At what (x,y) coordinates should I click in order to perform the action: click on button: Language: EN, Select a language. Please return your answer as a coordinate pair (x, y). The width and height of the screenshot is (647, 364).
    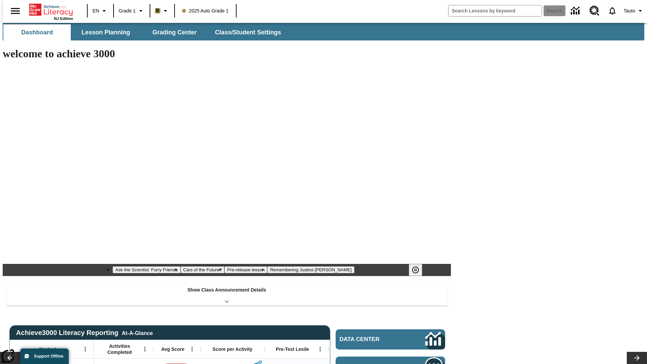
    Looking at the image, I should click on (100, 11).